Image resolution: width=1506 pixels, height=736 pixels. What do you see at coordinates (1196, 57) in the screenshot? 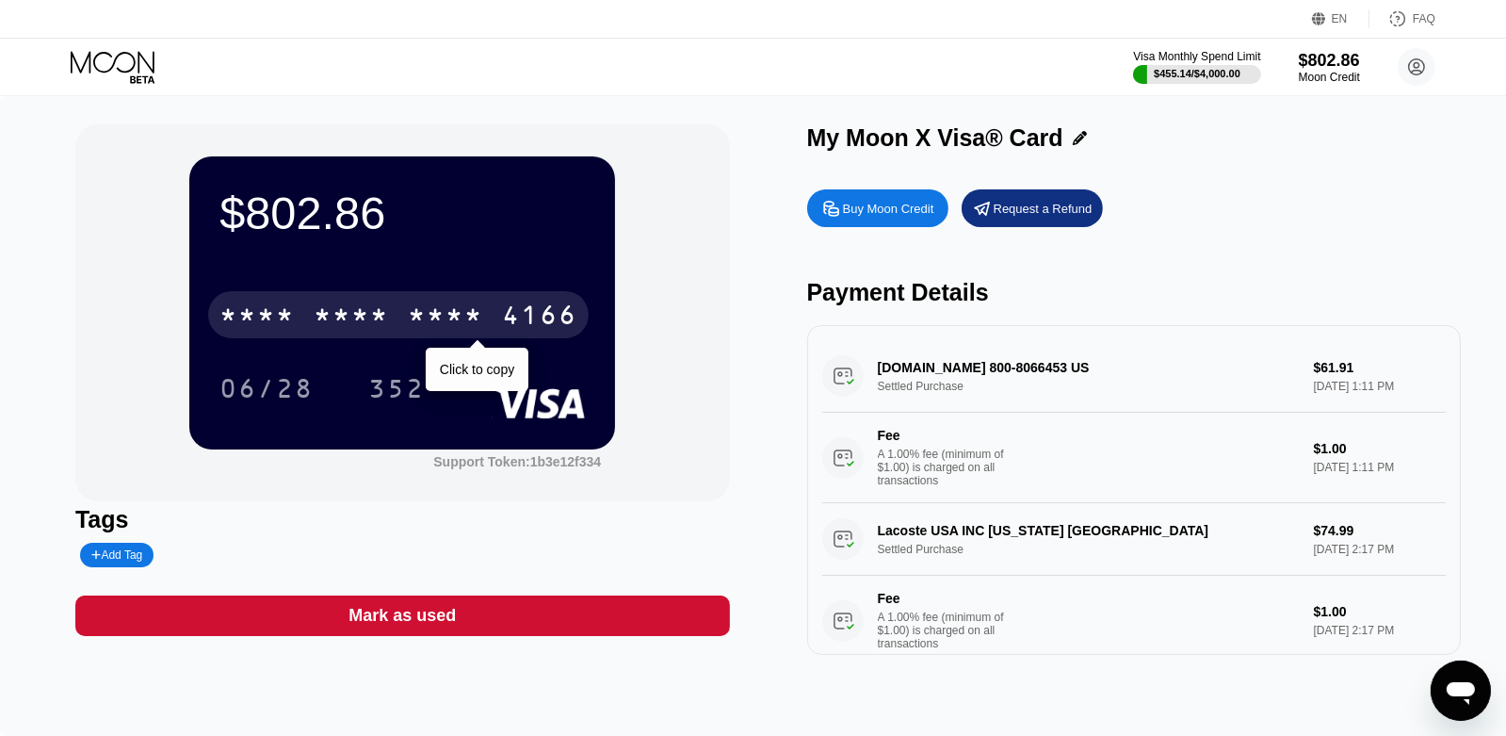
I see `div: Visa Monthly Spend Limit` at bounding box center [1196, 57].